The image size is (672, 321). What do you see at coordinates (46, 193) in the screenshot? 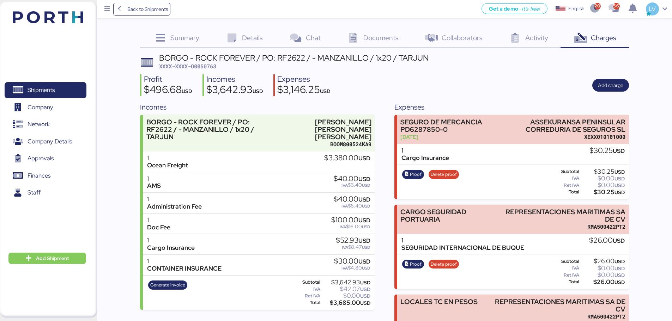
I see `a: Staff` at bounding box center [46, 193].